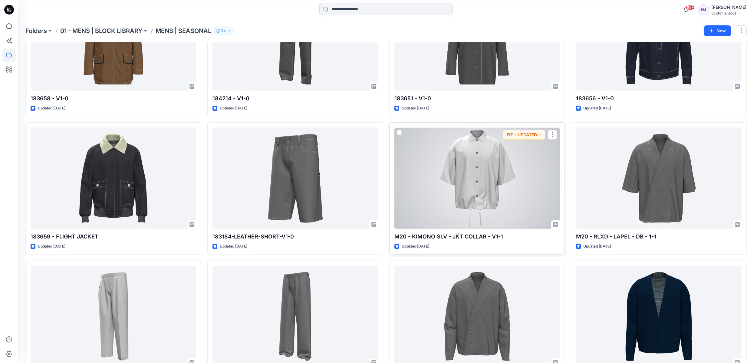 This screenshot has height=363, width=754. I want to click on p: 183651 - V1-0, so click(477, 99).